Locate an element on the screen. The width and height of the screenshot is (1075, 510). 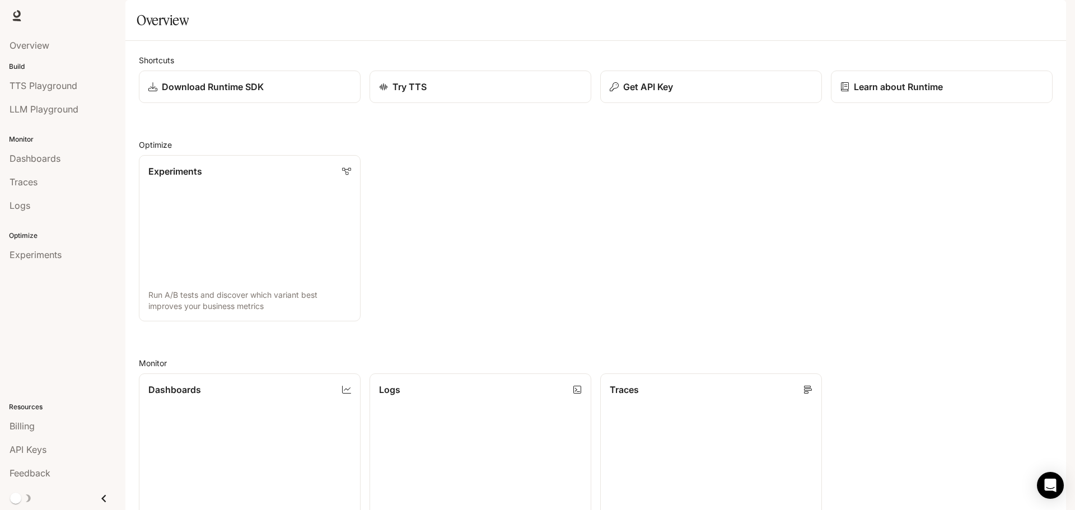
h2: Shortcuts is located at coordinates (596, 60).